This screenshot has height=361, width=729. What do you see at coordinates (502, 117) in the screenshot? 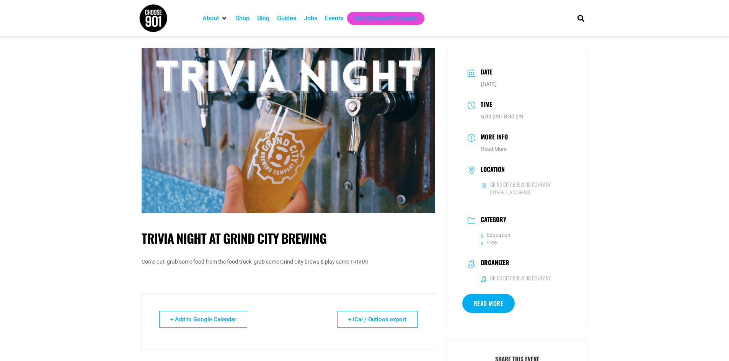
I see `abbr: 6:30 pm - 8:30 pm` at bounding box center [502, 117].